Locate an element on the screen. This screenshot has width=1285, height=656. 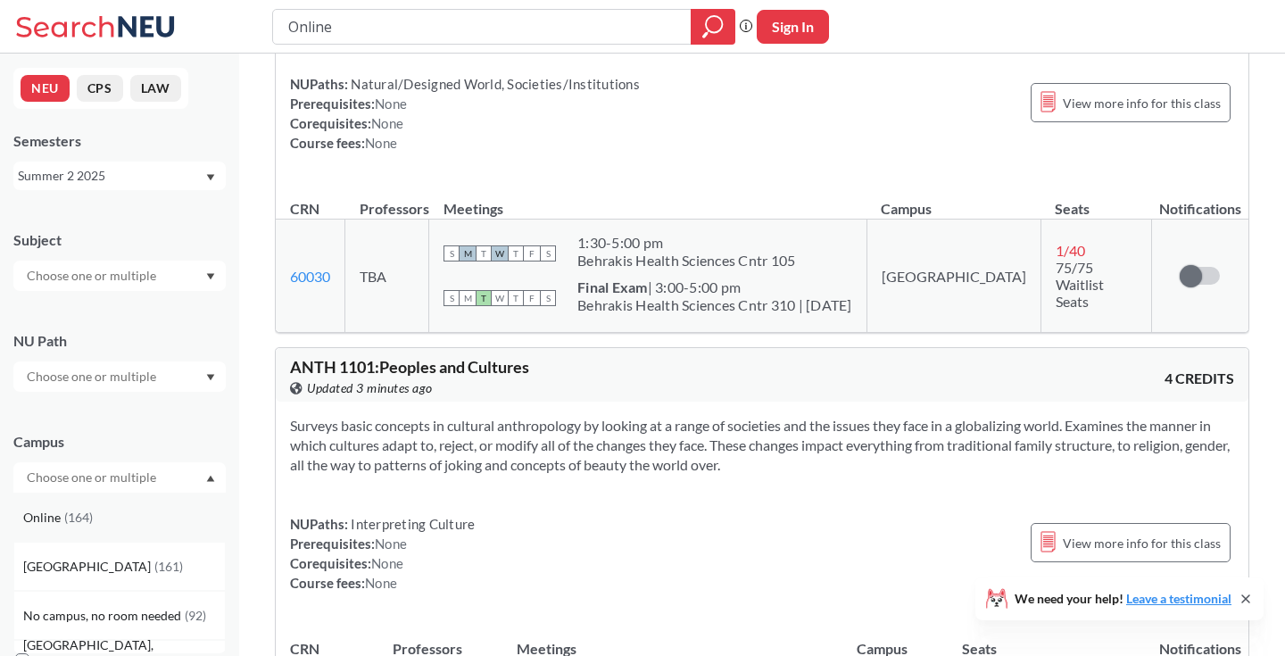
div: 1:30 - 5:00 pm is located at coordinates (686, 243).